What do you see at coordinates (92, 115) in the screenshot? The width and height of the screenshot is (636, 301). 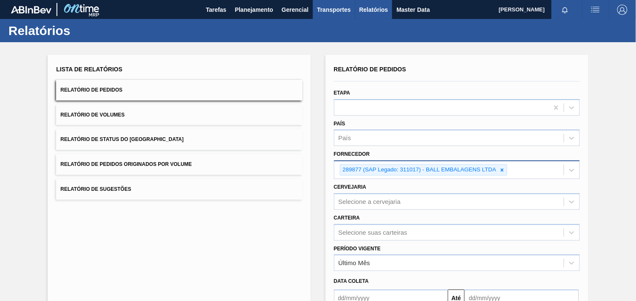 I see `span: Relatório de Volumes` at bounding box center [92, 115].